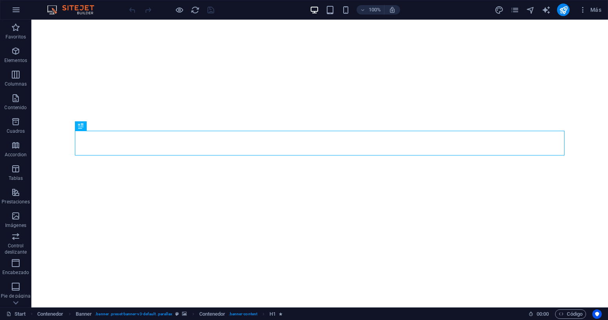 The width and height of the screenshot is (608, 320). Describe the element at coordinates (539, 314) in the screenshot. I see `h6: Tiempo de la sesión` at that location.